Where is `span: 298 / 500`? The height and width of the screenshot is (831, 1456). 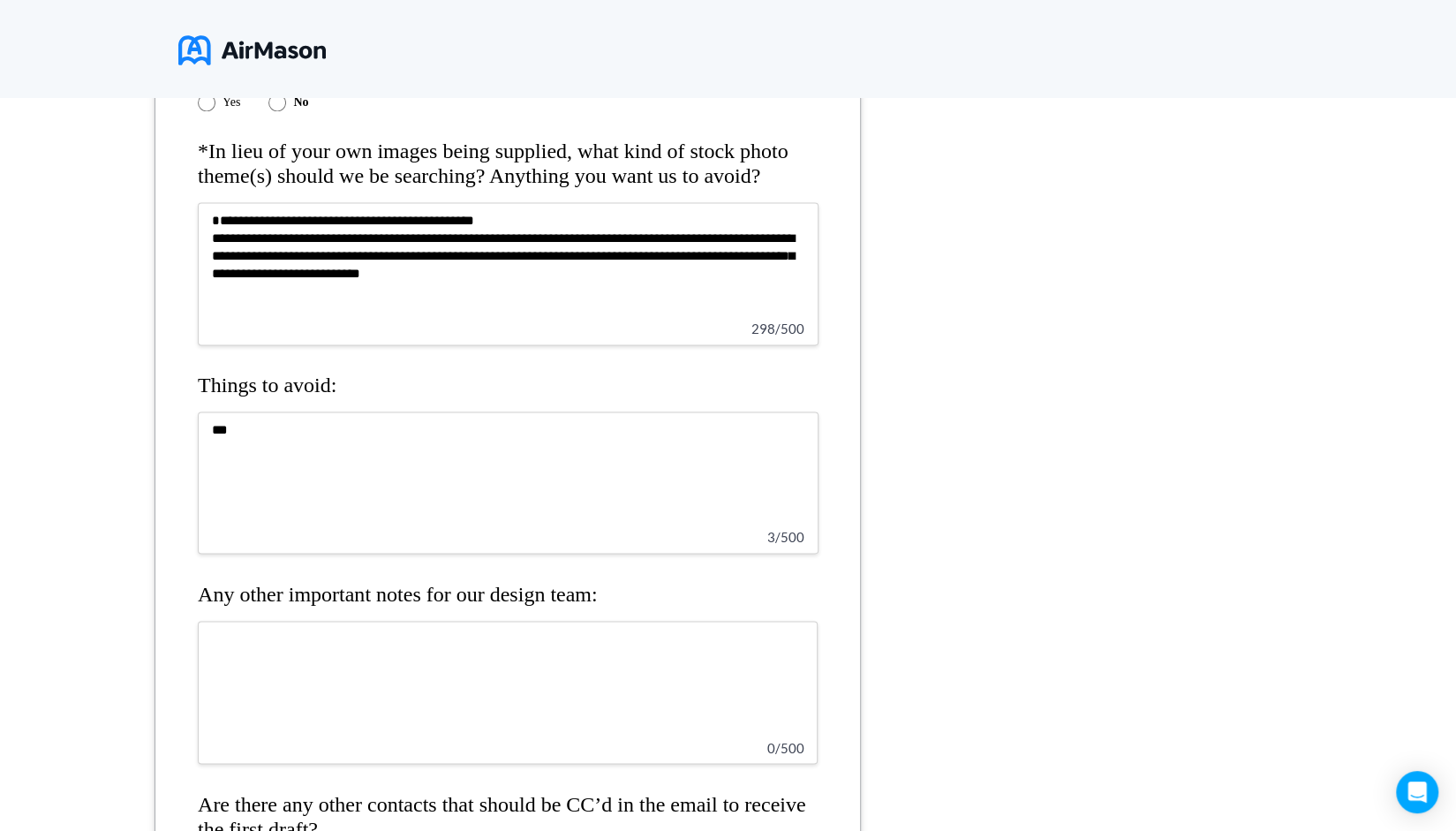 span: 298 / 500 is located at coordinates (778, 328).